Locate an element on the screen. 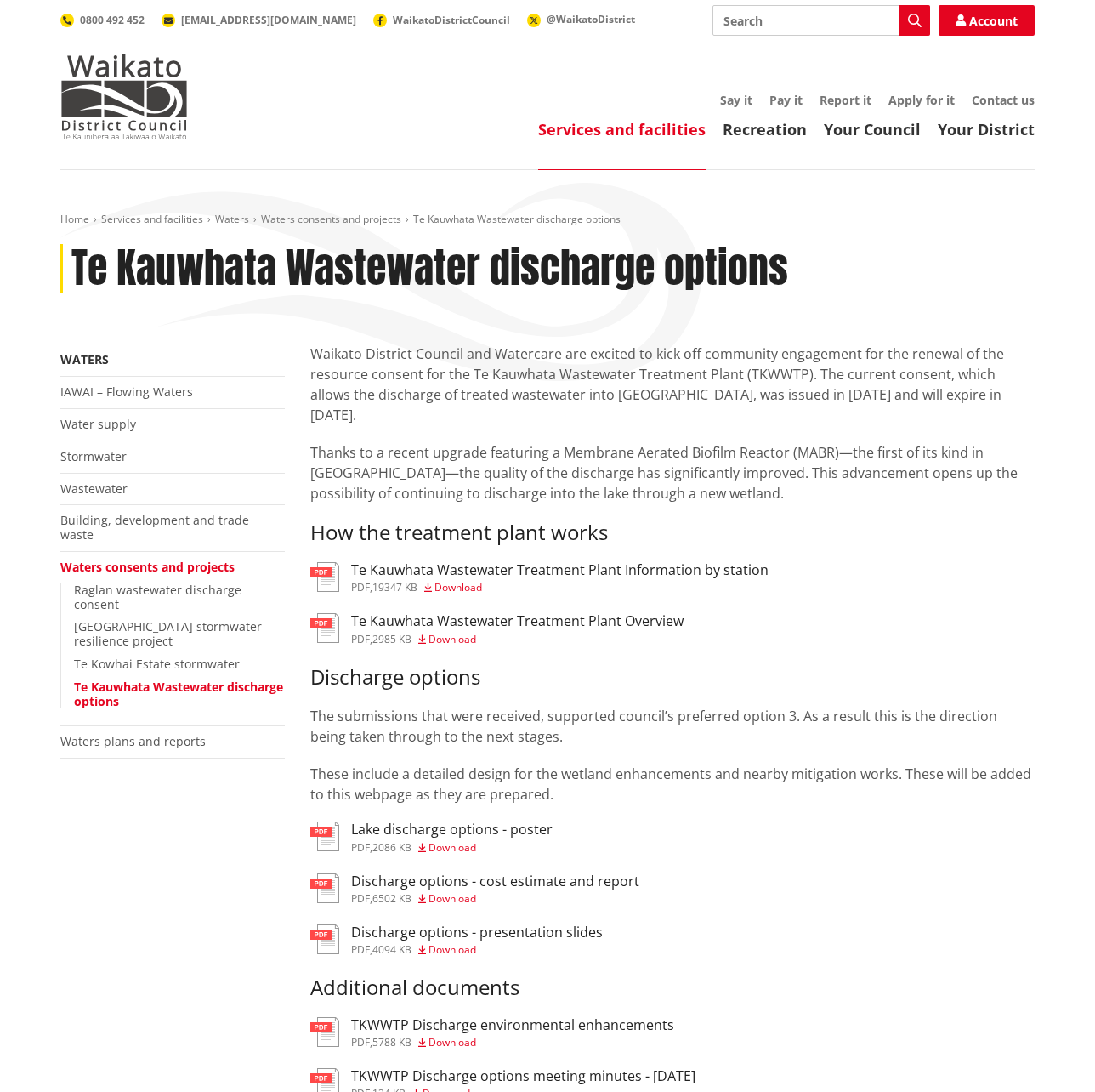 The image size is (1095, 1092). span: @WaikatoDistrict is located at coordinates (591, 19).